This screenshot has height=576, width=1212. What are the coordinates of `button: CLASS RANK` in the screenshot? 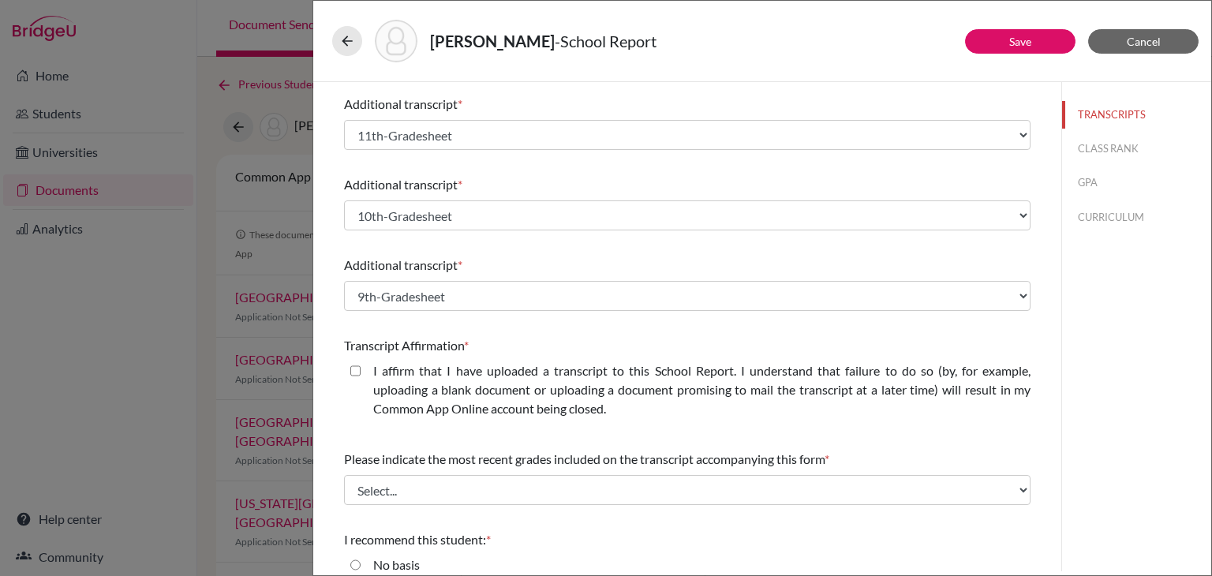 It's located at (1137, 148).